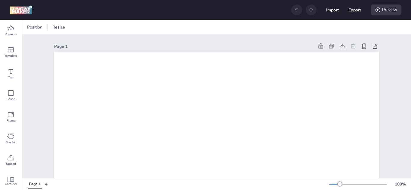 This screenshot has height=190, width=411. I want to click on button: Import, so click(332, 10).